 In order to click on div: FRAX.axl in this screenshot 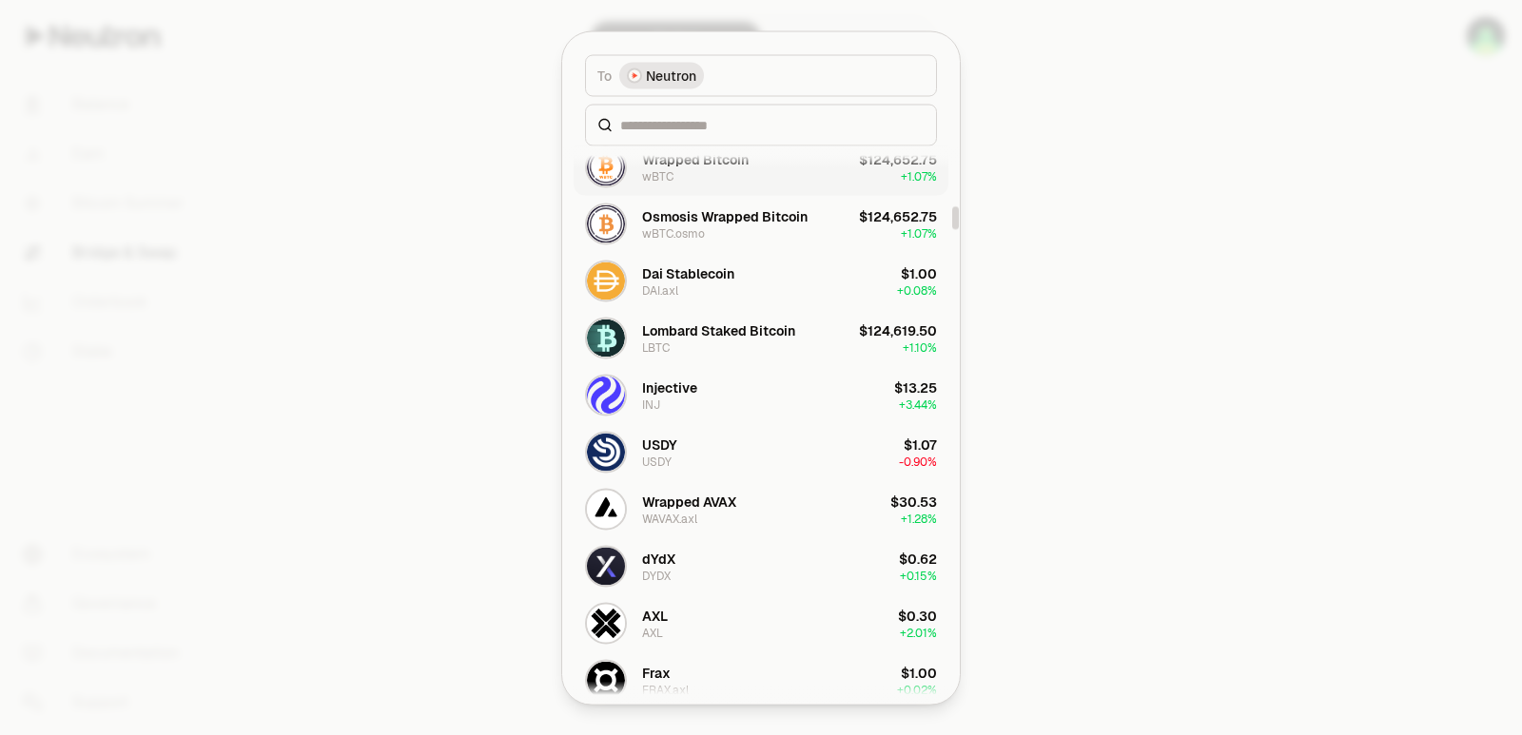, I will do `click(665, 690)`.